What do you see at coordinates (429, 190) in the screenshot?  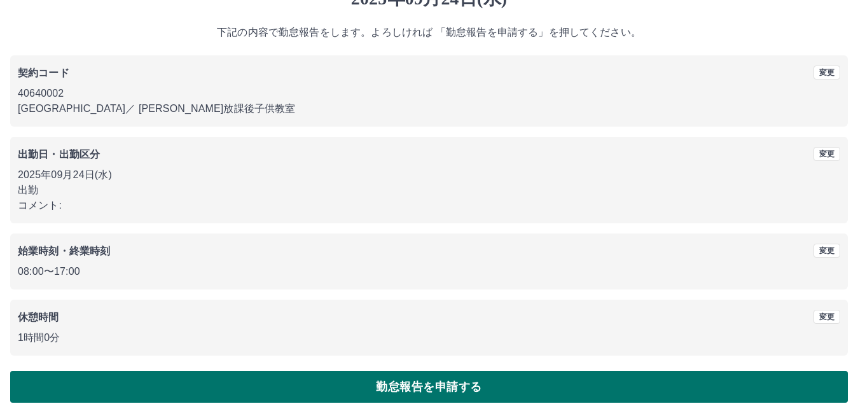 I see `p: 出勤` at bounding box center [429, 190].